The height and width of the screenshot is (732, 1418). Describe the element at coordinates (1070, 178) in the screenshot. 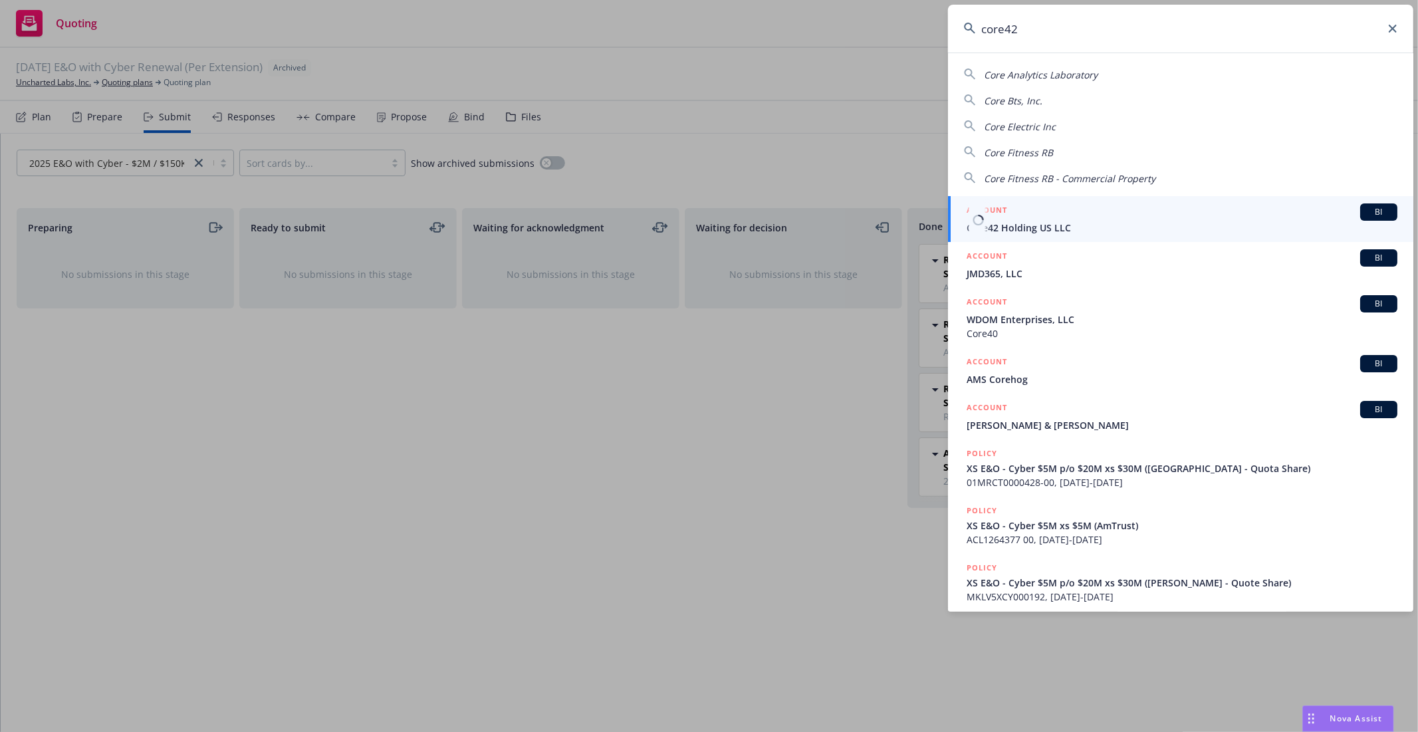

I see `span: Core Fitness RB - Commercial Property` at that location.